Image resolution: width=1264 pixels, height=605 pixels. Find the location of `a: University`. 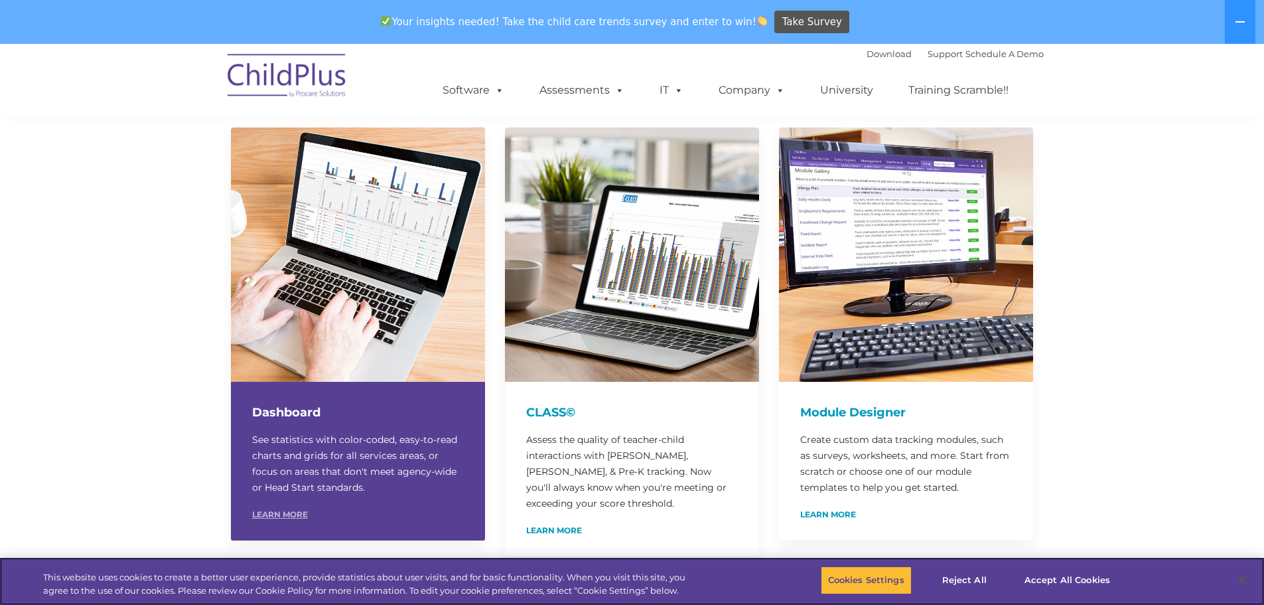

a: University is located at coordinates (847, 90).